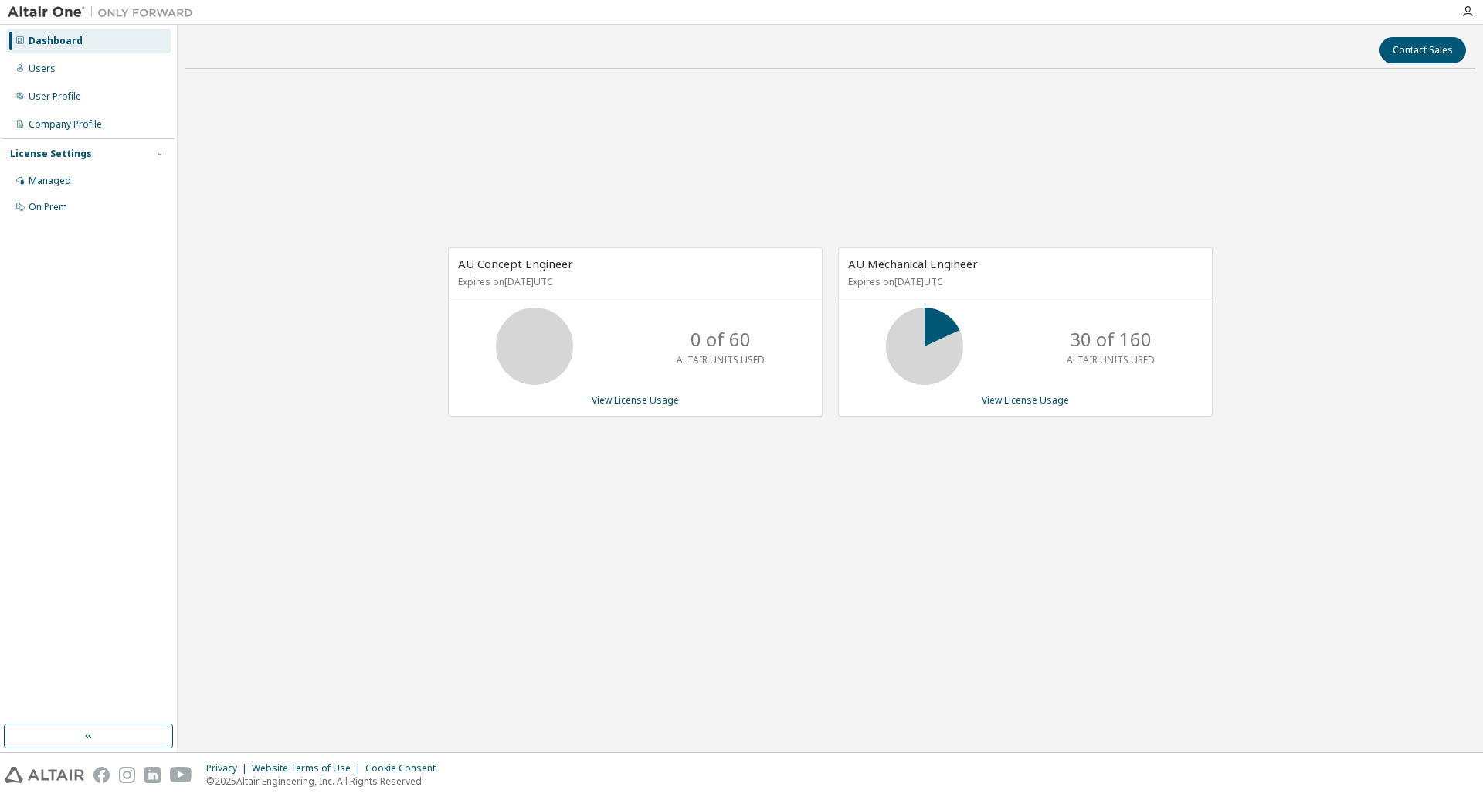 The height and width of the screenshot is (797, 1483). Describe the element at coordinates (1111, 339) in the screenshot. I see `p: 30 of 160` at that location.